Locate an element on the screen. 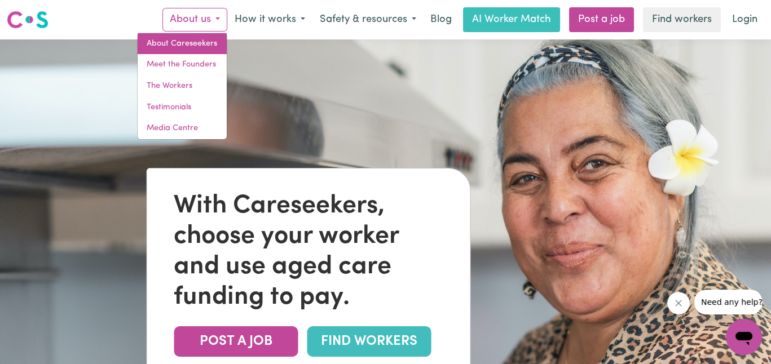  div: About us is located at coordinates (182, 86).